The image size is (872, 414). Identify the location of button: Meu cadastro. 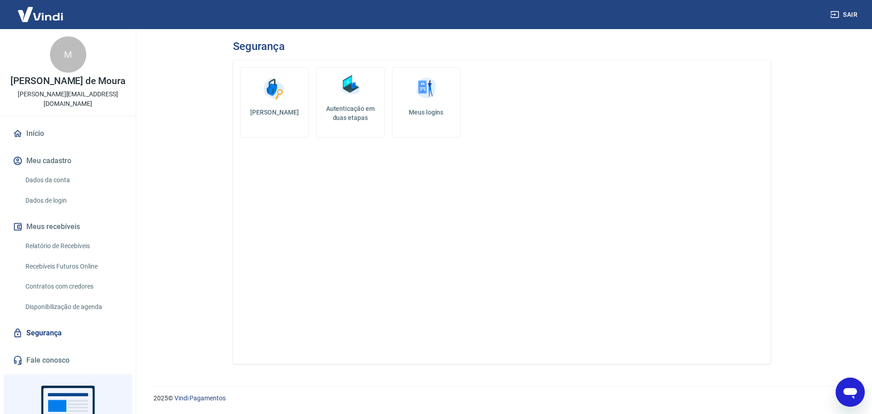
(68, 161).